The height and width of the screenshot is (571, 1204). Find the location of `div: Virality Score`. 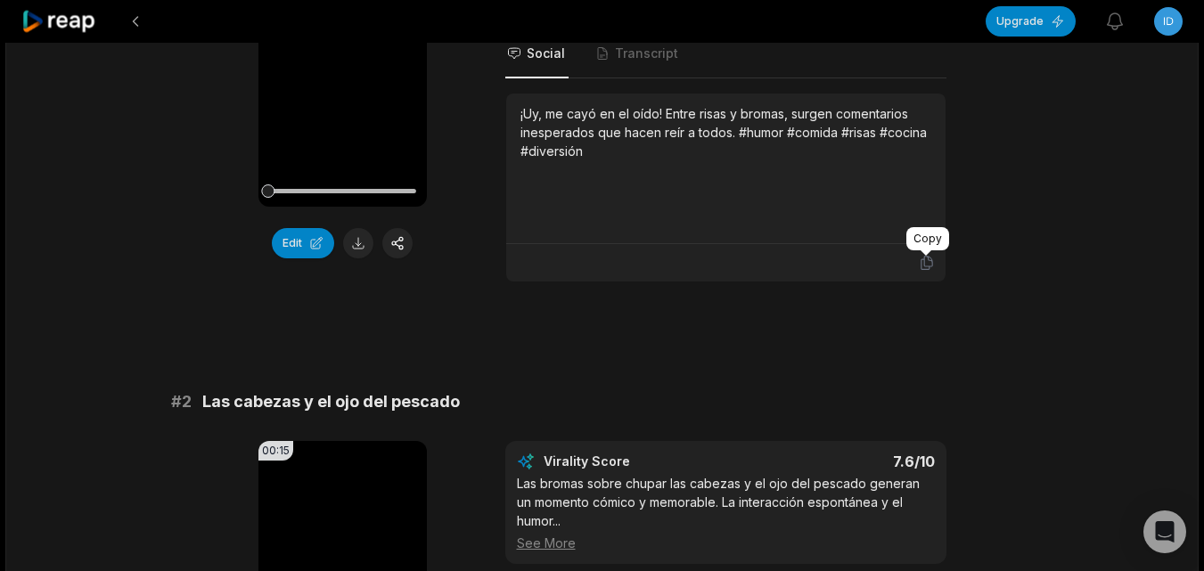

div: Virality Score is located at coordinates (639, 462).